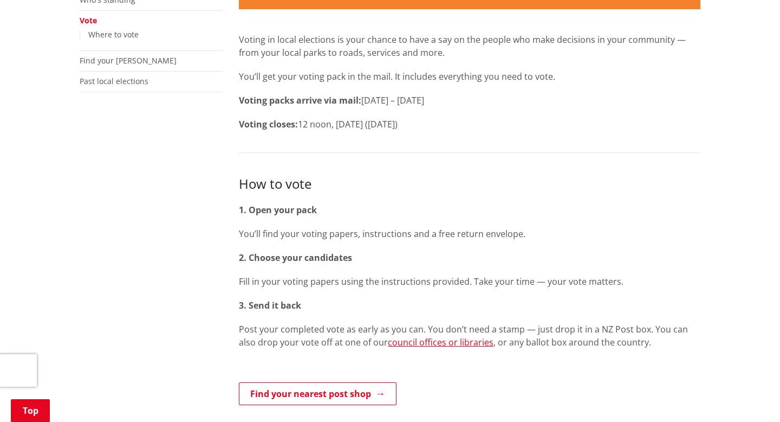 This screenshot has height=422, width=780. I want to click on a: Find your nearest post shop, so click(318, 393).